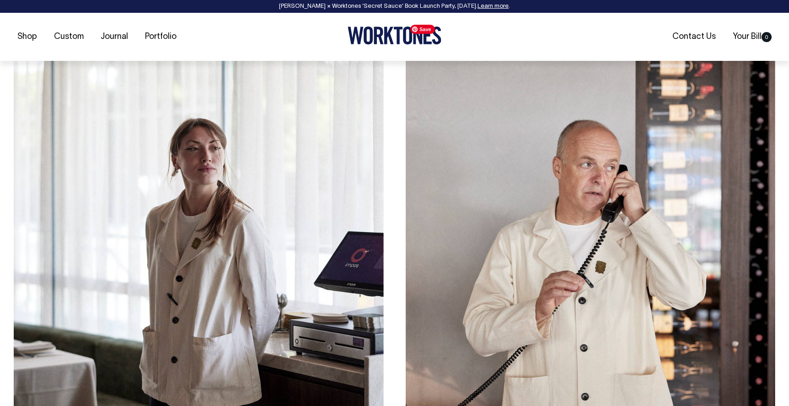  Describe the element at coordinates (423, 29) in the screenshot. I see `span: Save` at that location.